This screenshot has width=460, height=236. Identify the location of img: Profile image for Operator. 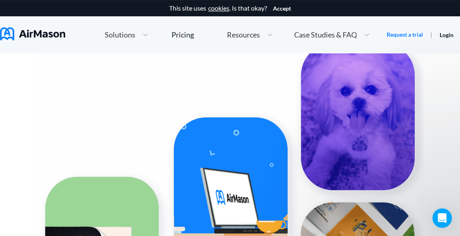
(30, 11).